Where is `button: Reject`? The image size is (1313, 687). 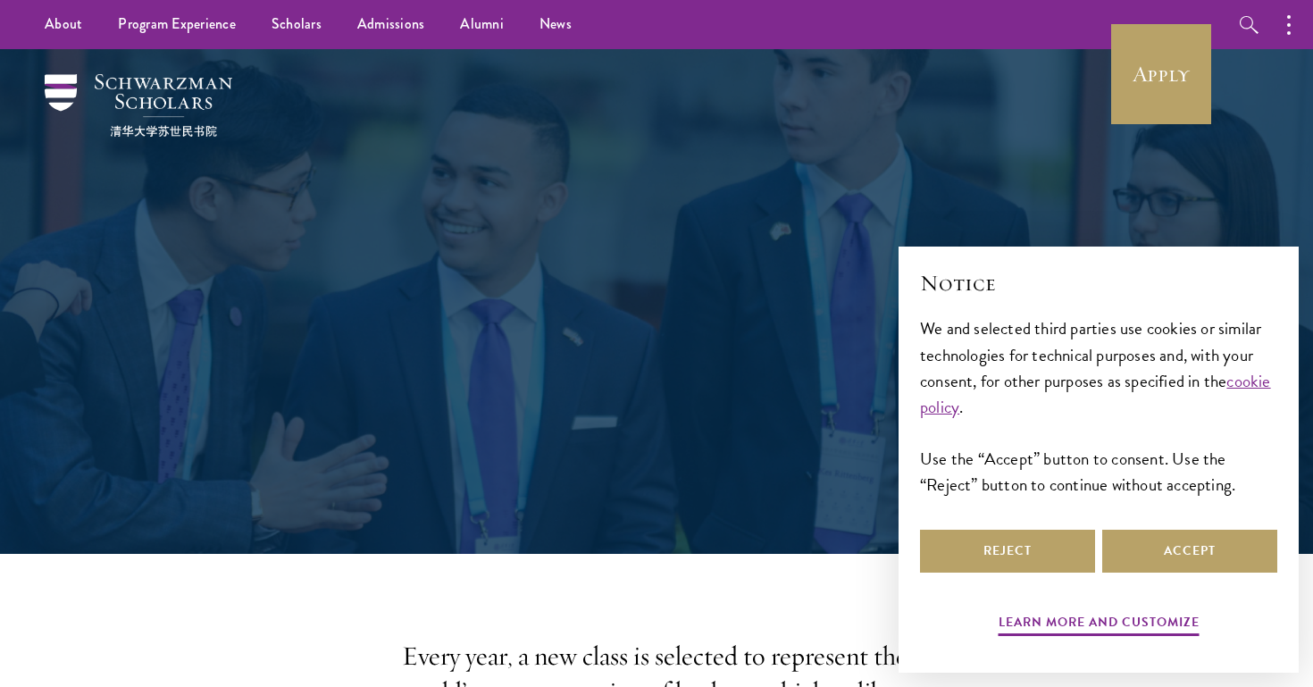 button: Reject is located at coordinates (1007, 551).